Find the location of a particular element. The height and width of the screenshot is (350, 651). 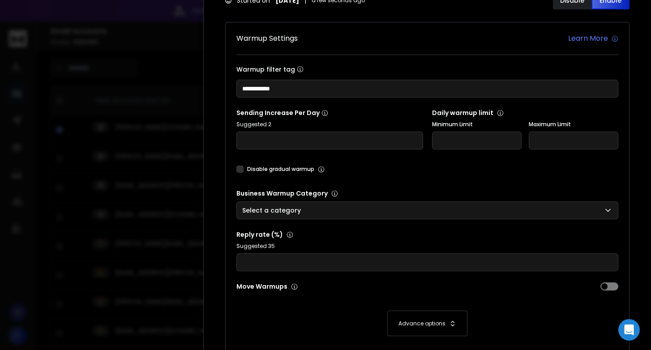

button: Advance options is located at coordinates (427, 323).